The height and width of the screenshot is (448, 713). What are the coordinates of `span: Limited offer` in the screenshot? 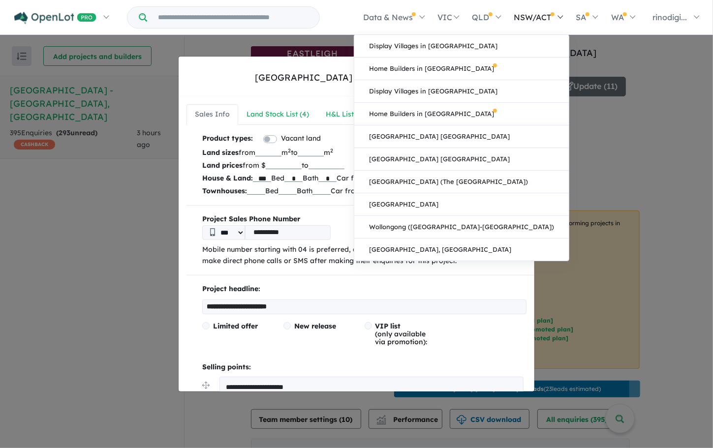 It's located at (235, 326).